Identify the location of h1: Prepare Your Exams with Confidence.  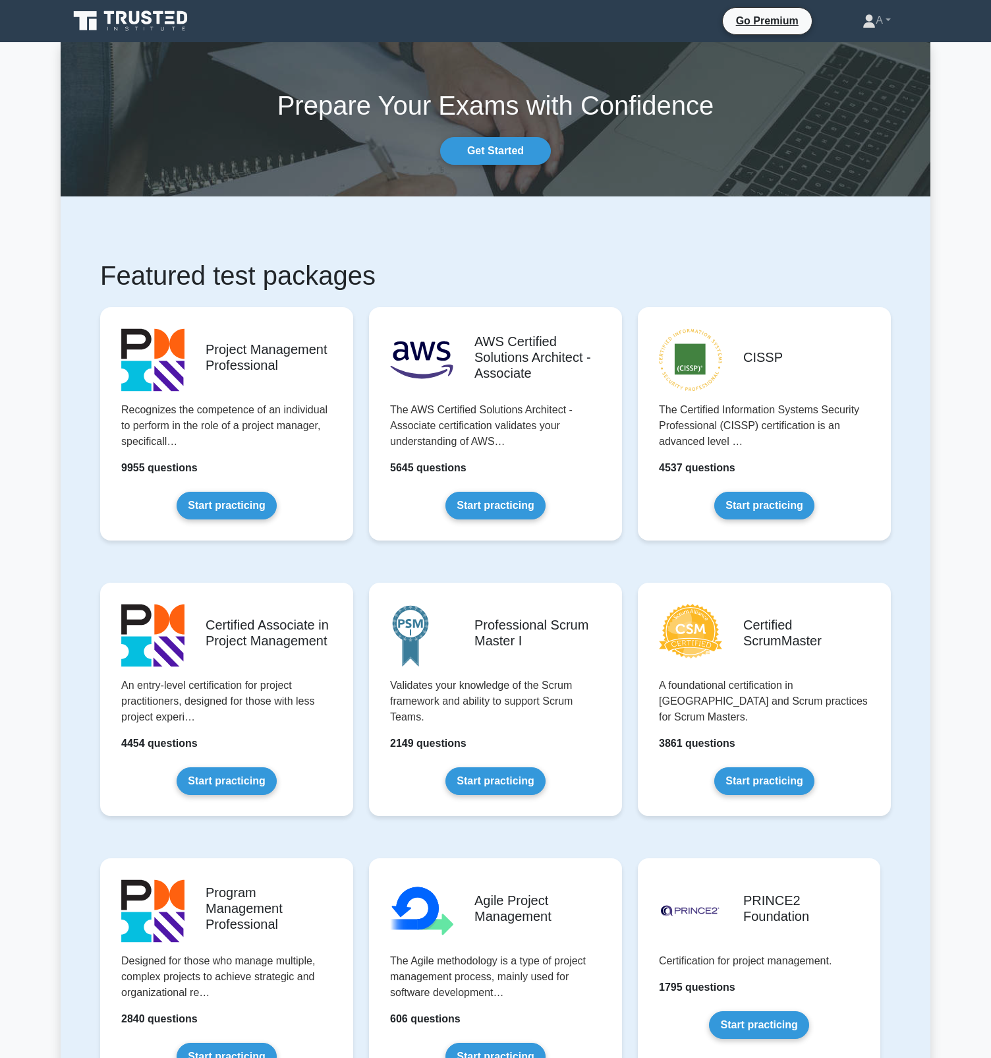
(496, 105).